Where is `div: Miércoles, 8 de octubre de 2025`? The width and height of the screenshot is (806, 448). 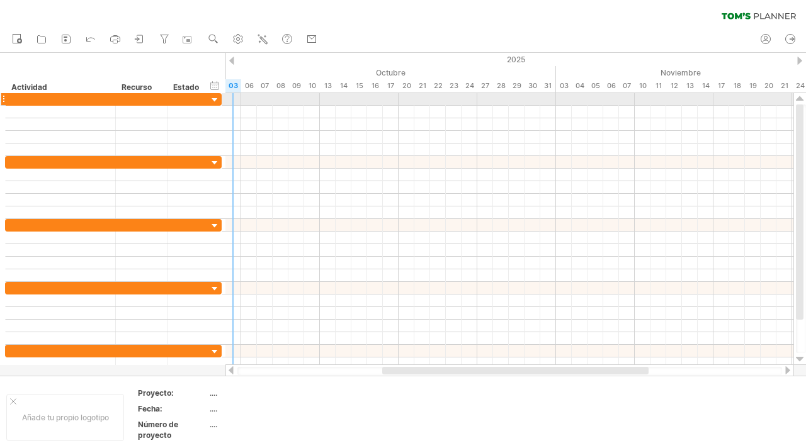 div: Miércoles, 8 de octubre de 2025 is located at coordinates (280, 86).